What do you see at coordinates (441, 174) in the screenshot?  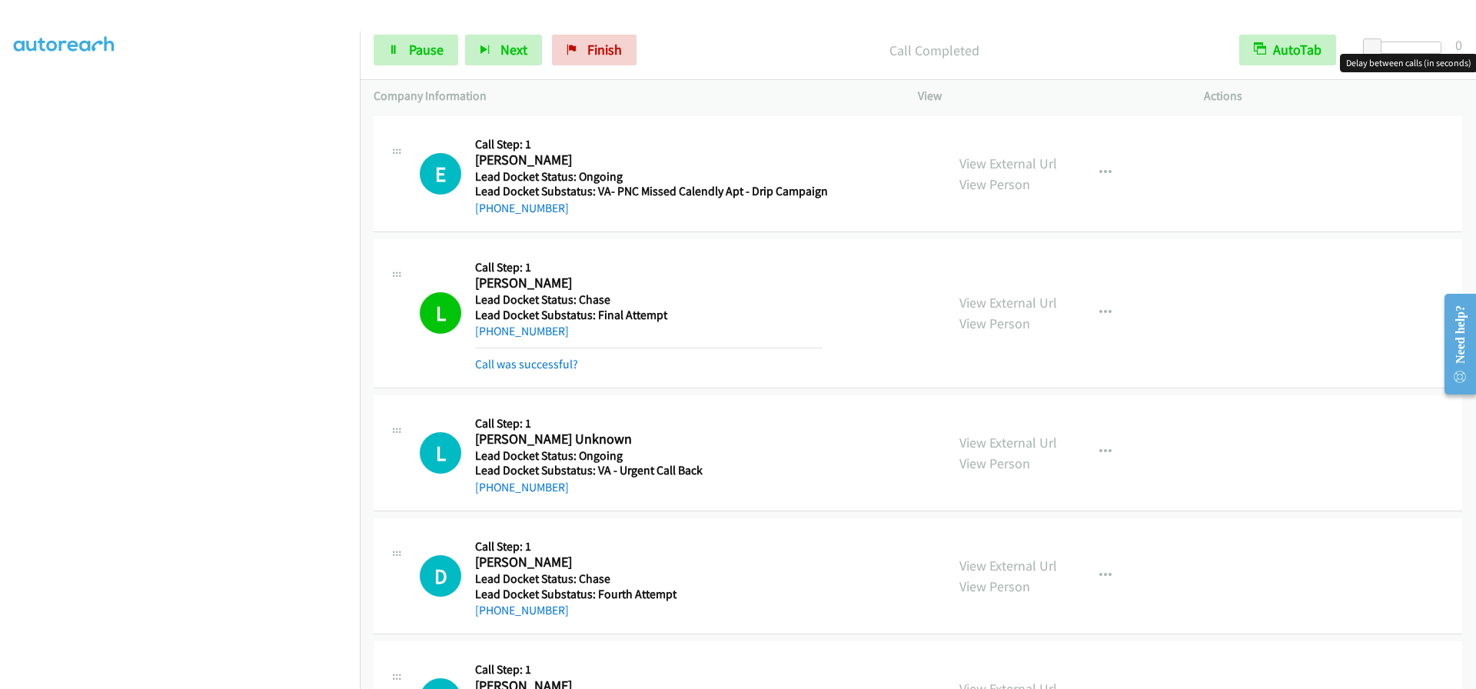 I see `h1: E` at bounding box center [441, 174].